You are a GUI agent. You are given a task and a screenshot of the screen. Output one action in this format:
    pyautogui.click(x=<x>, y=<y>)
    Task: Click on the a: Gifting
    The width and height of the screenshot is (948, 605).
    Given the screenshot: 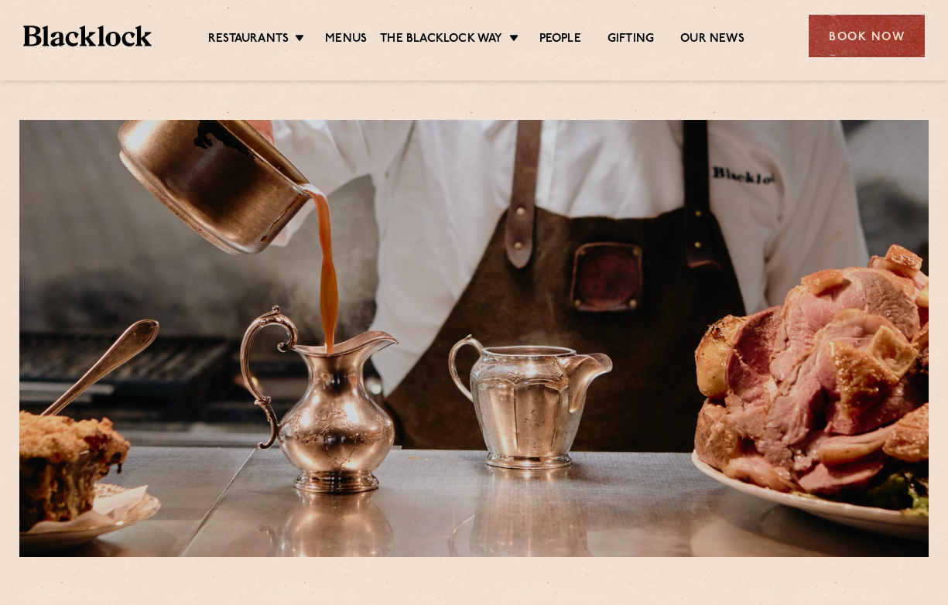 What is the action you would take?
    pyautogui.click(x=631, y=40)
    